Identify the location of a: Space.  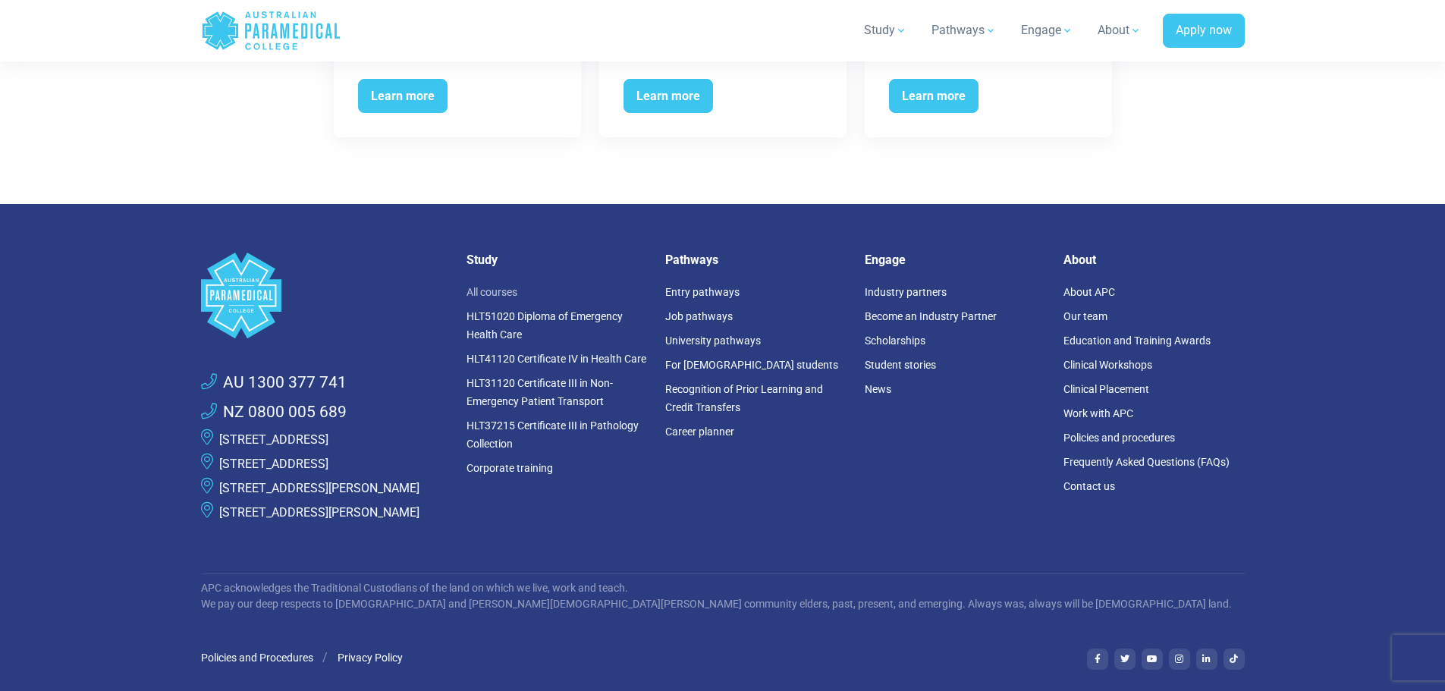
(325, 295).